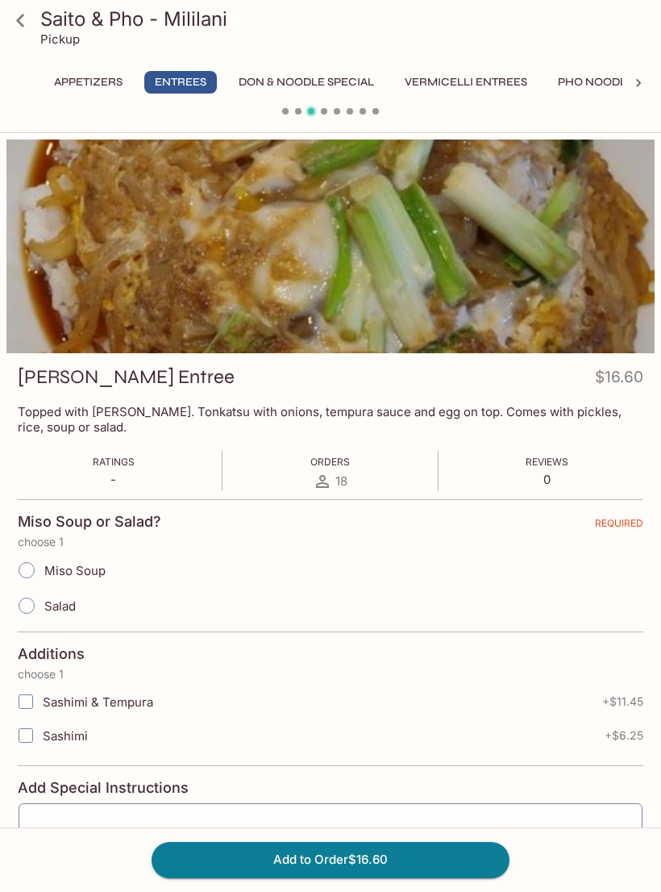  Describe the element at coordinates (331, 860) in the screenshot. I see `button: Add to Order$16.60` at that location.